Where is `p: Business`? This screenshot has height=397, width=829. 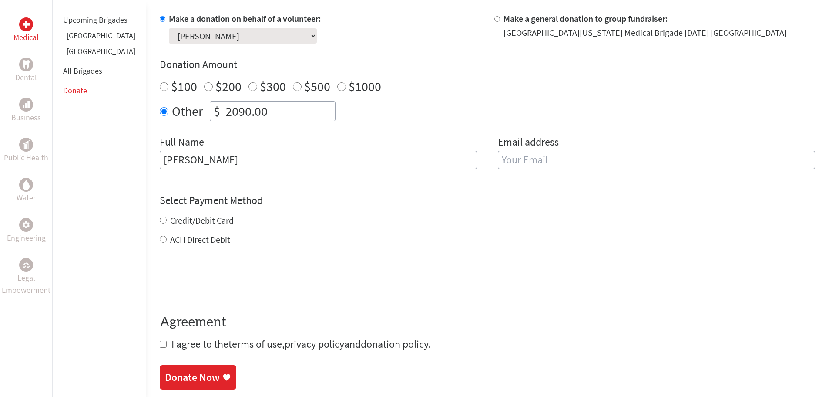
p: Business is located at coordinates (26, 118).